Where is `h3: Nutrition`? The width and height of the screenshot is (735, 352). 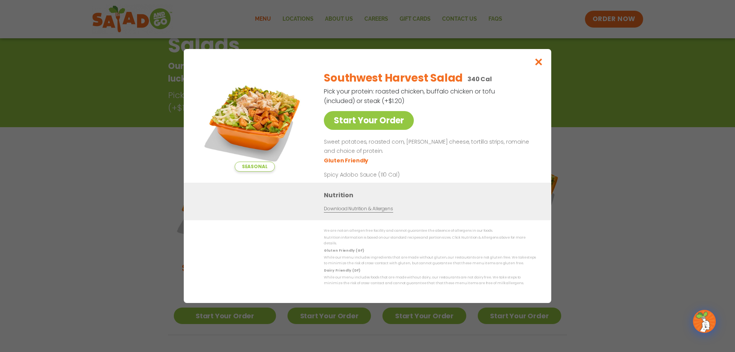 h3: Nutrition is located at coordinates (432, 195).